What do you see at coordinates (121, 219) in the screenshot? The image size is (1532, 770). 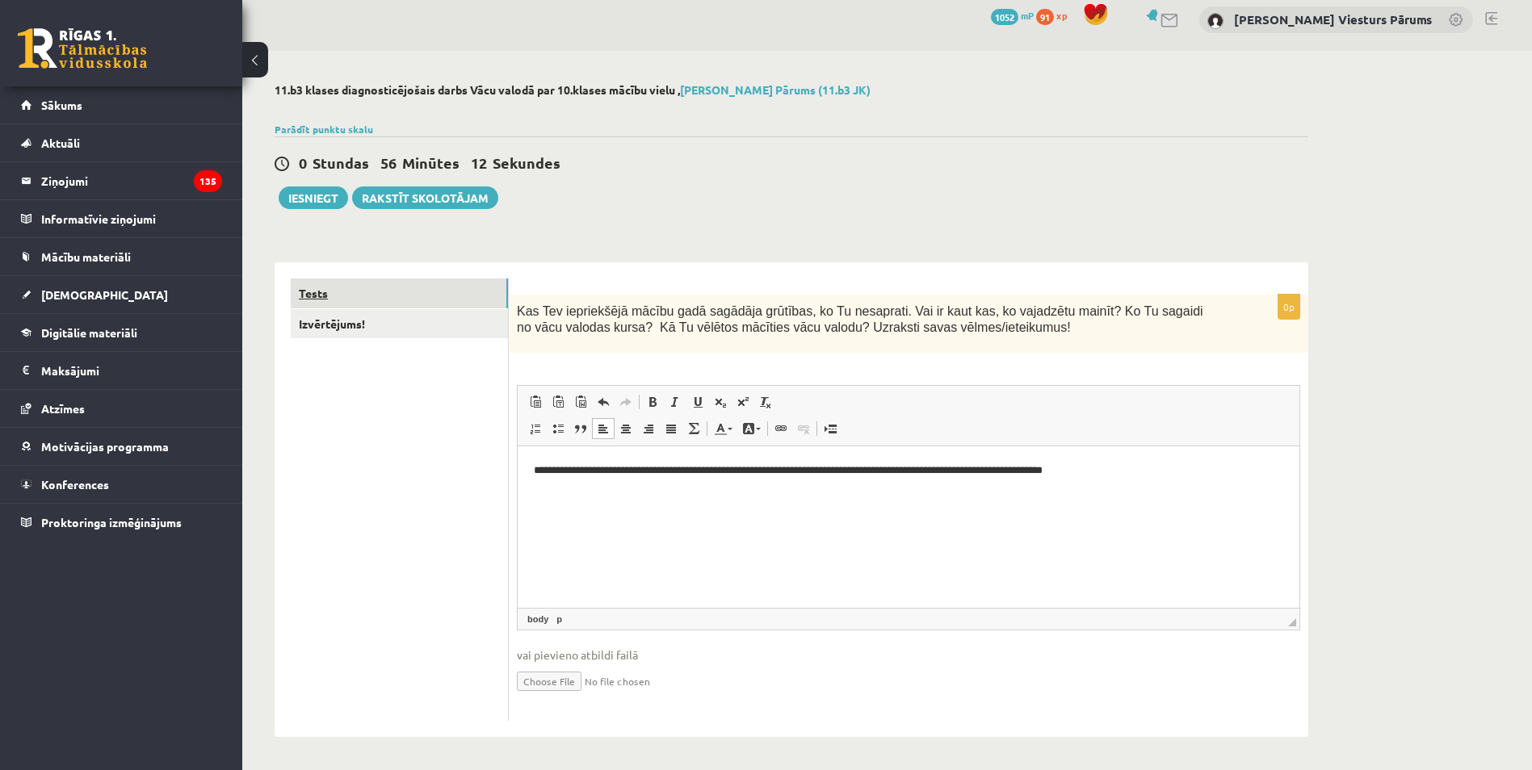 I see `a: Informatīvie ziņojumi` at bounding box center [121, 219].